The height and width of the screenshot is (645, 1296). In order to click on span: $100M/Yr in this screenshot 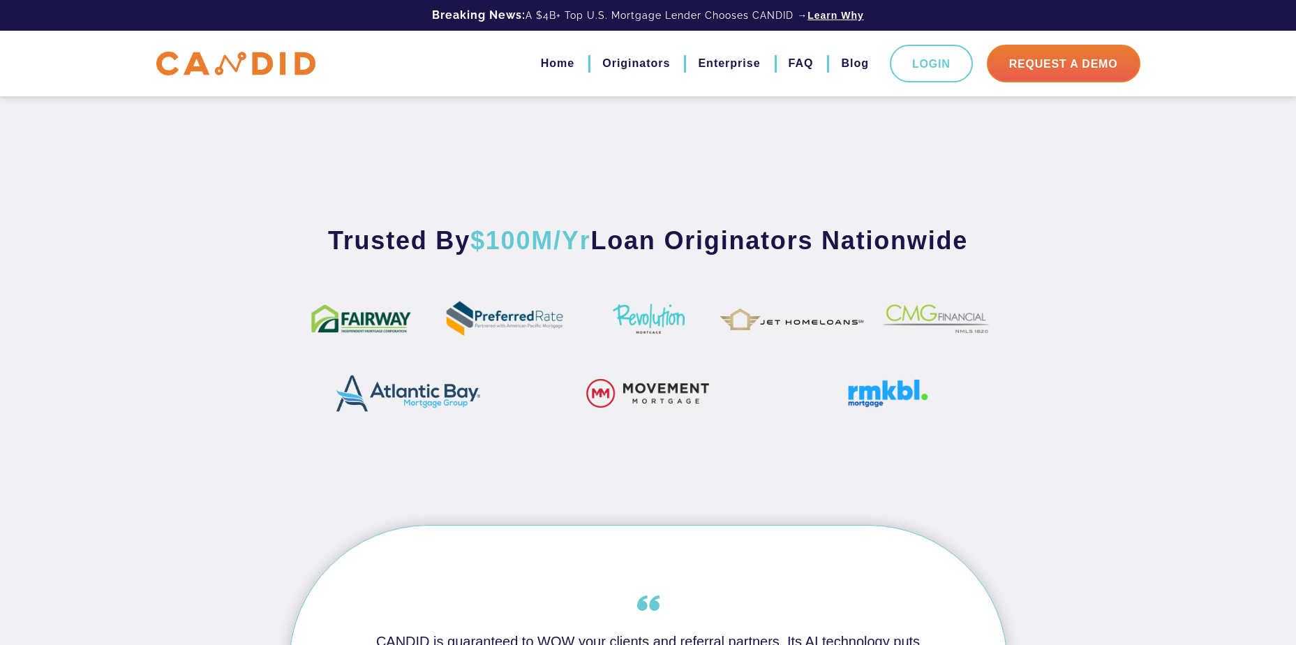, I will do `click(530, 240)`.